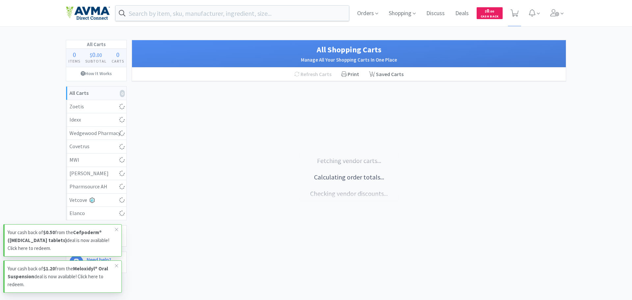 This screenshot has height=300, width=632. Describe the element at coordinates (96, 160) in the screenshot. I see `a: MWI` at that location.